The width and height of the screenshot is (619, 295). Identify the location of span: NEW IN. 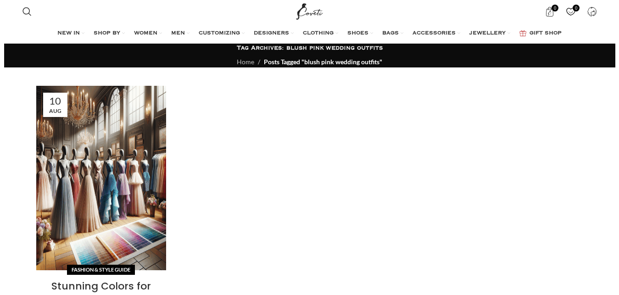
(68, 33).